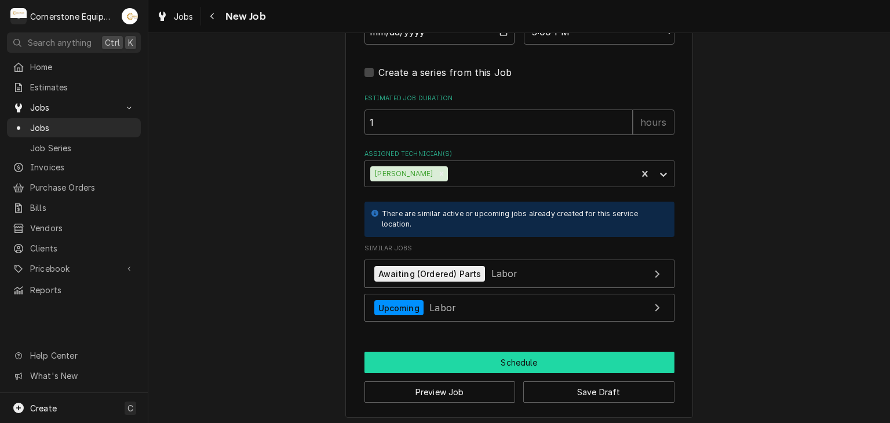 This screenshot has height=423, width=890. Describe the element at coordinates (82, 148) in the screenshot. I see `span: Job Series` at that location.